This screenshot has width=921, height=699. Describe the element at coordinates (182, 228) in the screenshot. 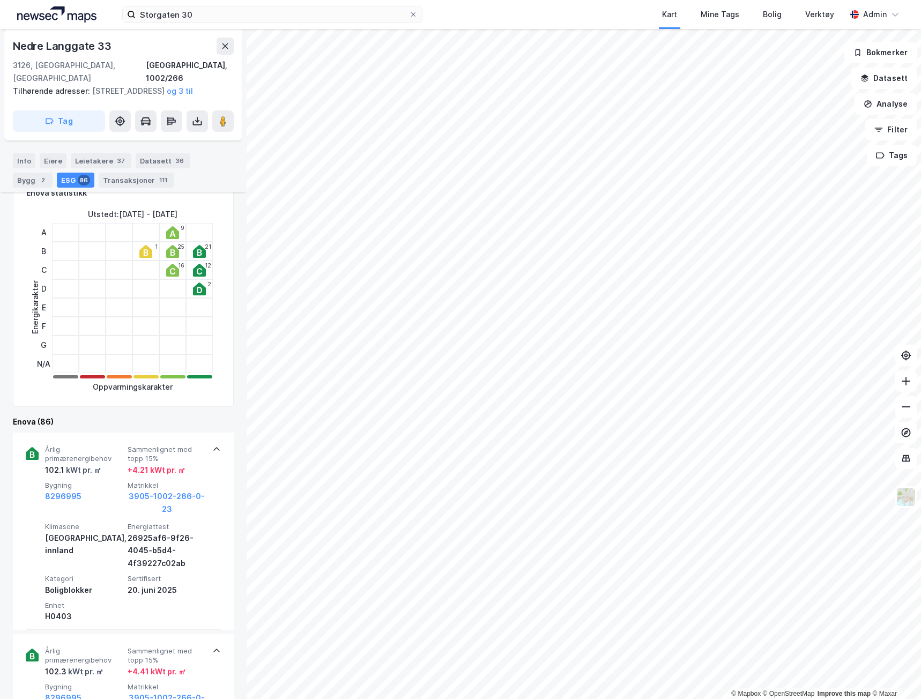

I see `div: 9` at that location.